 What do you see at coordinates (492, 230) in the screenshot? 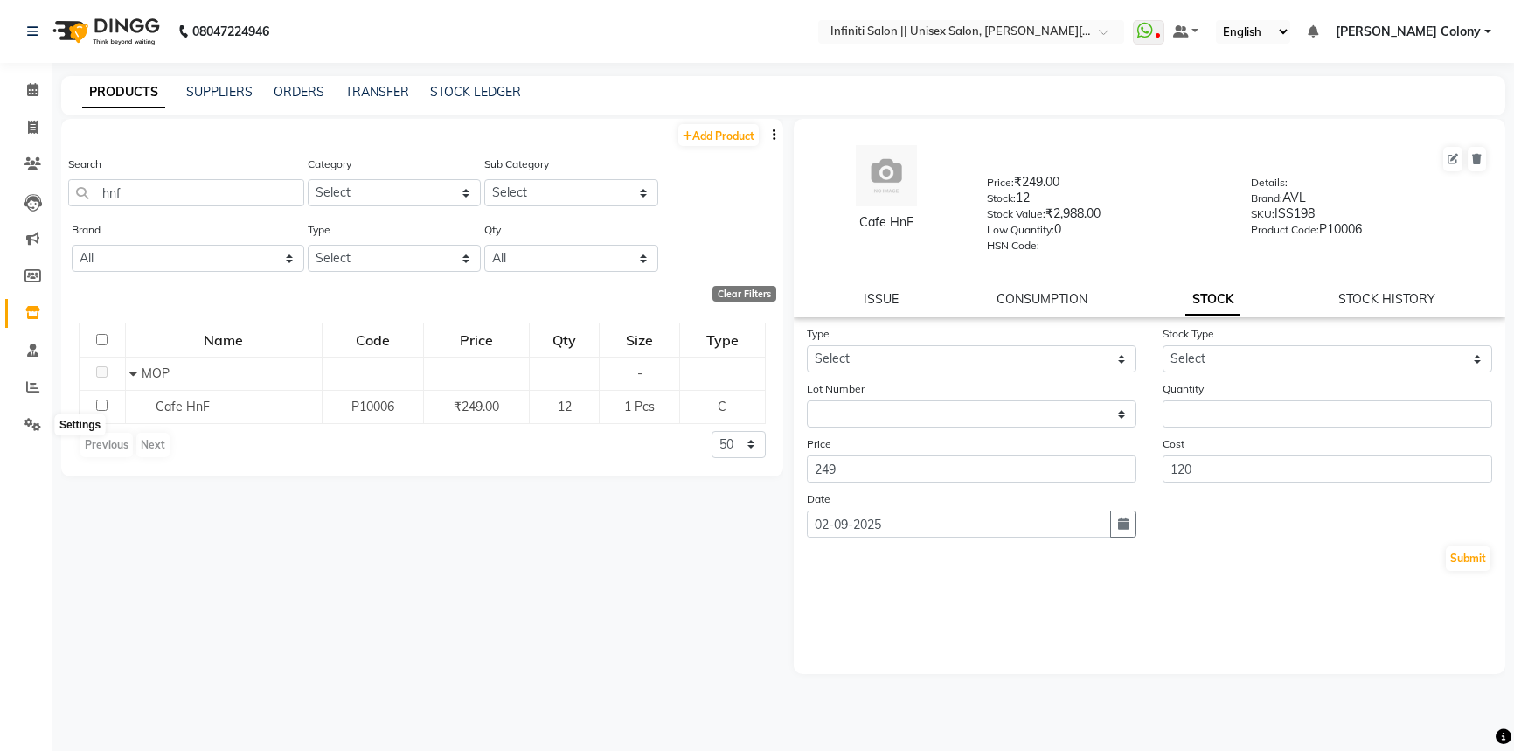
I see `label: Qty` at bounding box center [492, 230].